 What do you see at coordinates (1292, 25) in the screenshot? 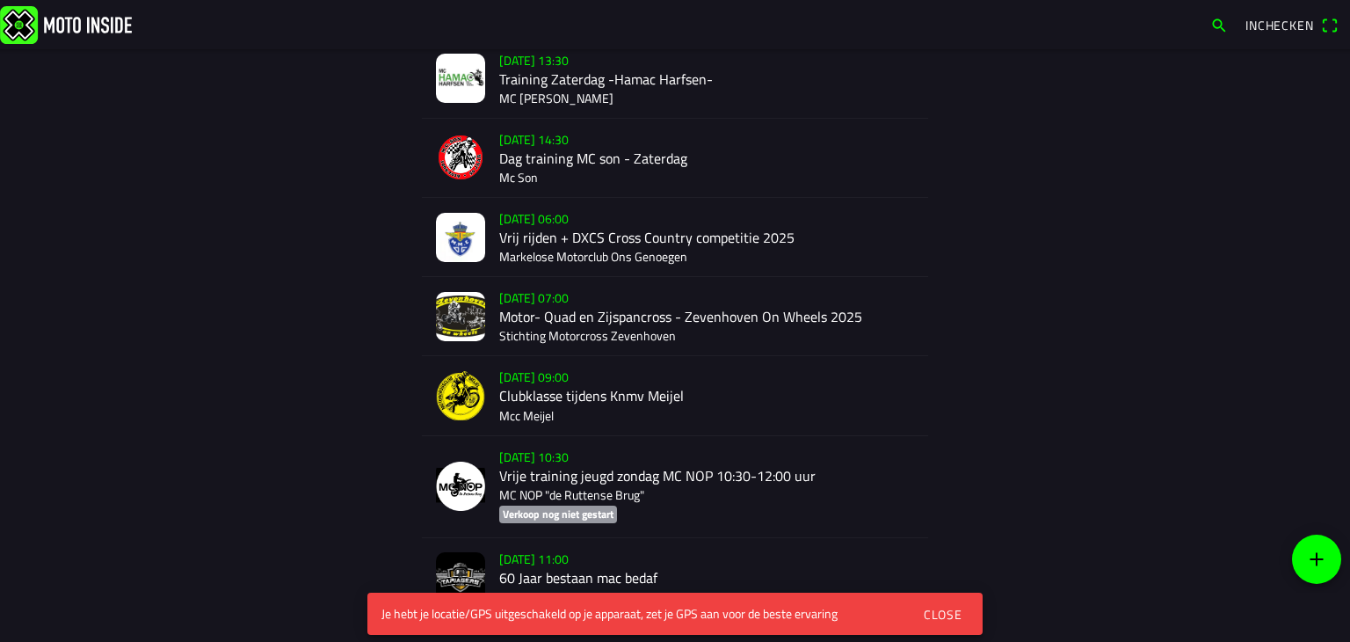
I see `a: Incheckenqr scanner` at bounding box center [1292, 25].